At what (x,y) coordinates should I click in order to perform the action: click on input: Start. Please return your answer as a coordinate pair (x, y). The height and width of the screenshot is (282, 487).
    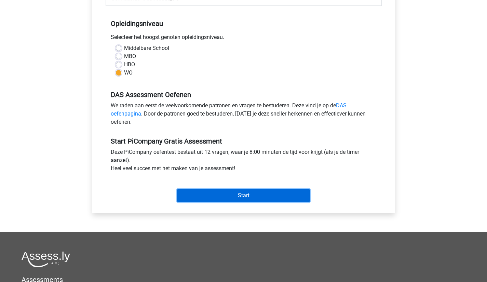
    Looking at the image, I should click on (244, 196).